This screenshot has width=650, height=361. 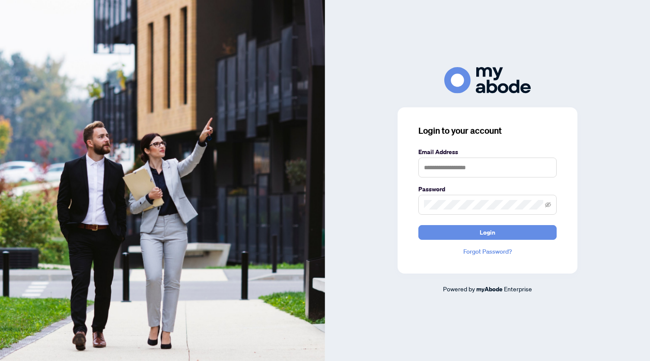 What do you see at coordinates (488, 152) in the screenshot?
I see `label: Email Address` at bounding box center [488, 152].